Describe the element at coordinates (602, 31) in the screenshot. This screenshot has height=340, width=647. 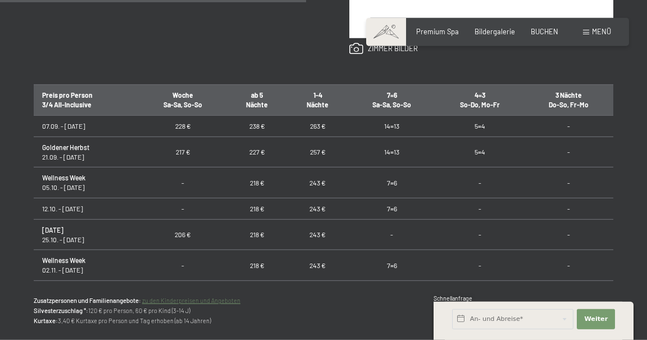
I see `span: Menü` at that location.